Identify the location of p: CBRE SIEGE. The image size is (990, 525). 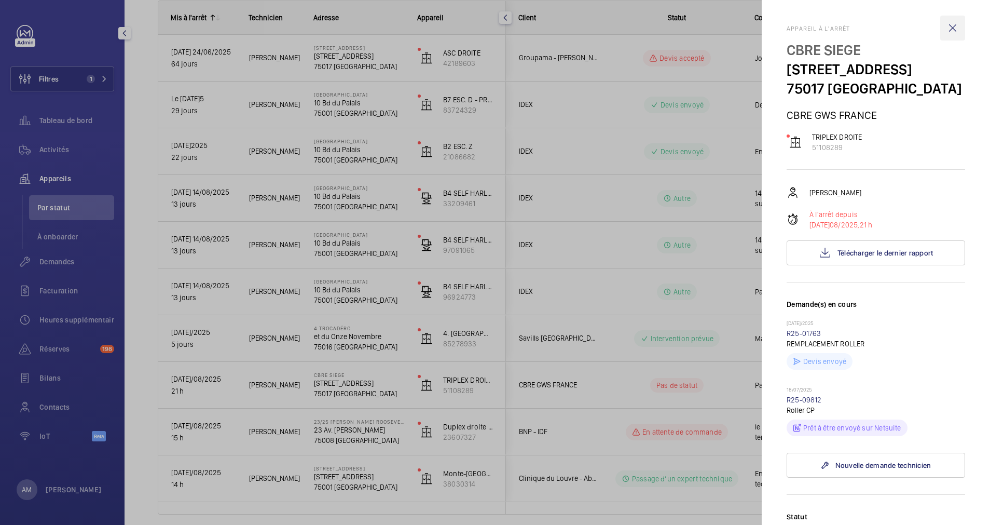
(876, 50).